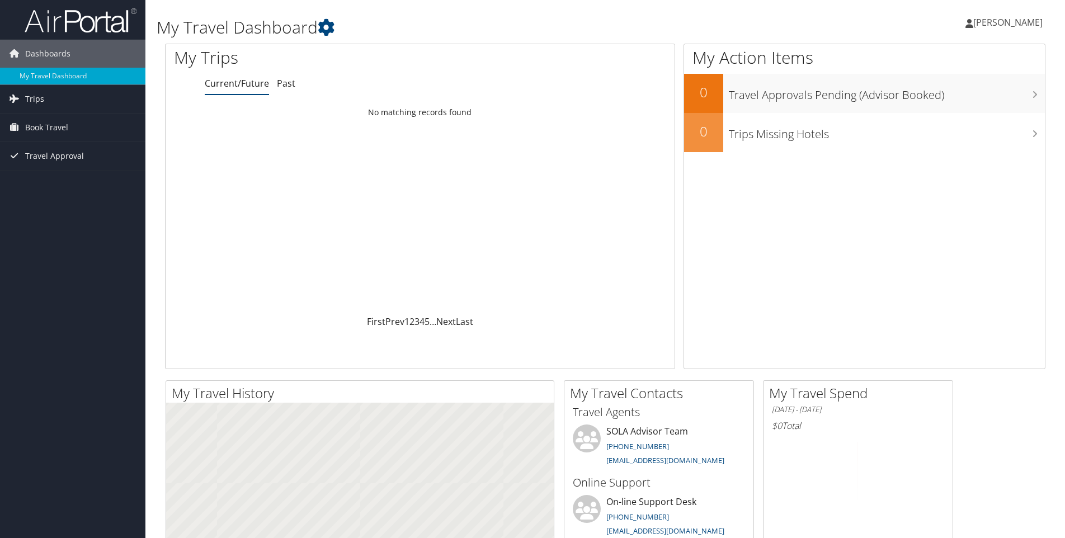  What do you see at coordinates (659, 447) in the screenshot?
I see `li: SOLA Advisor Team` at bounding box center [659, 447].